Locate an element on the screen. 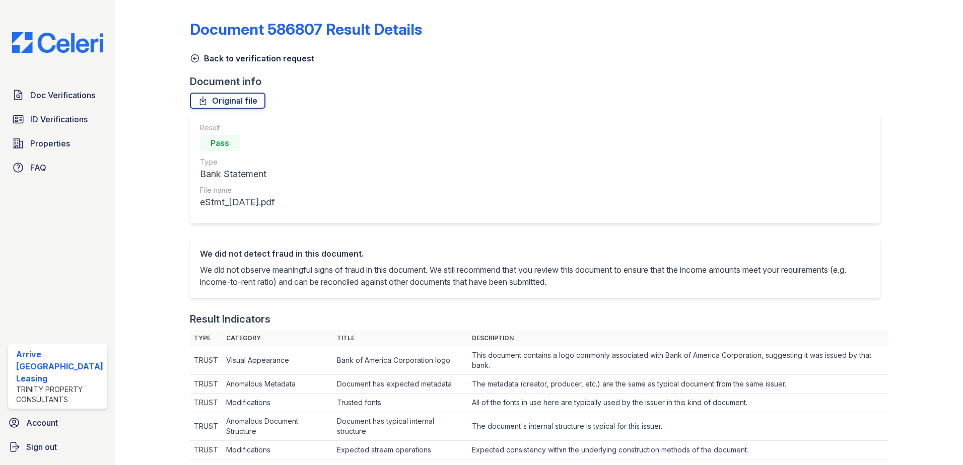 Image resolution: width=963 pixels, height=465 pixels. span: Account is located at coordinates (42, 423).